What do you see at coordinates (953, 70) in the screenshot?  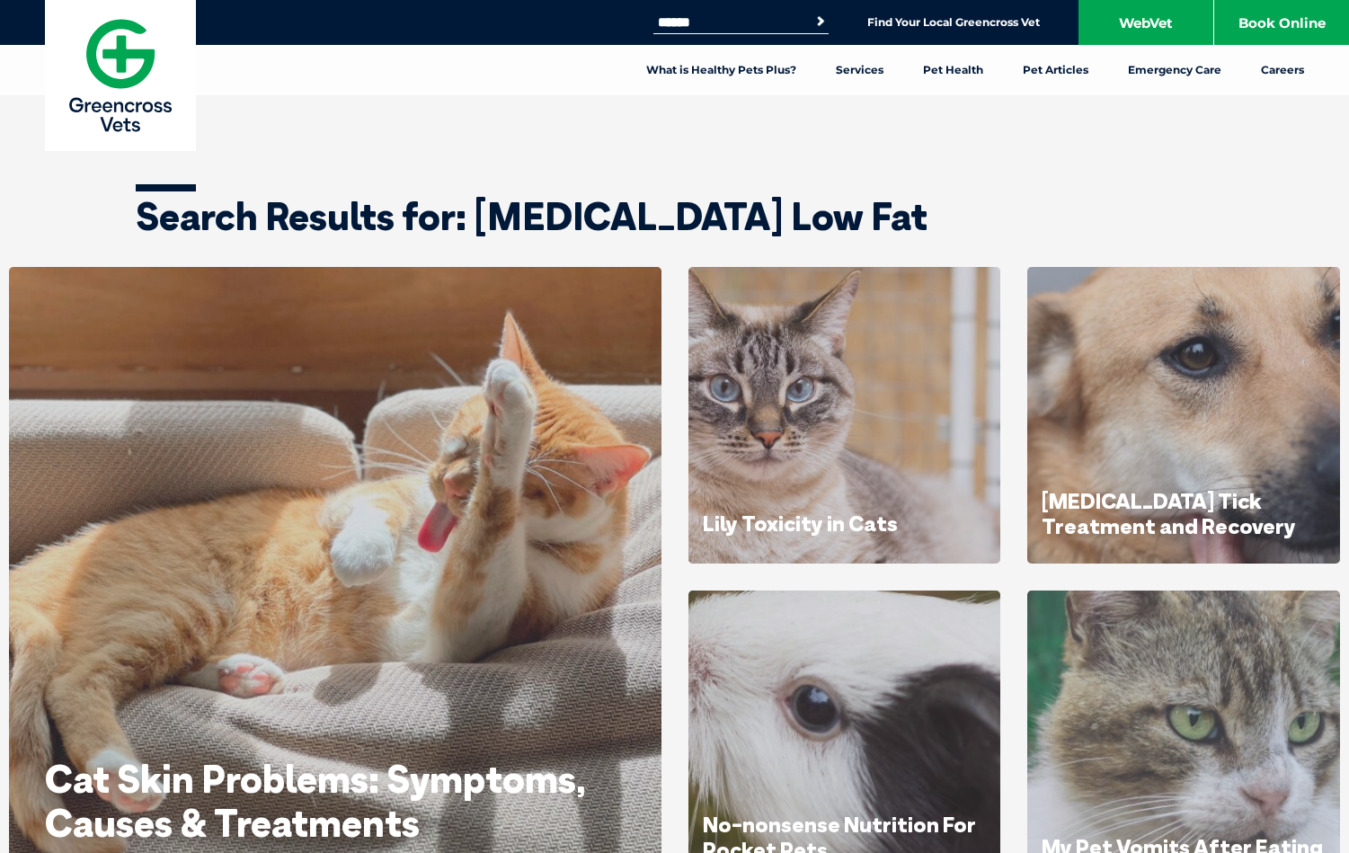 I see `a: Pet Health` at bounding box center [953, 70].